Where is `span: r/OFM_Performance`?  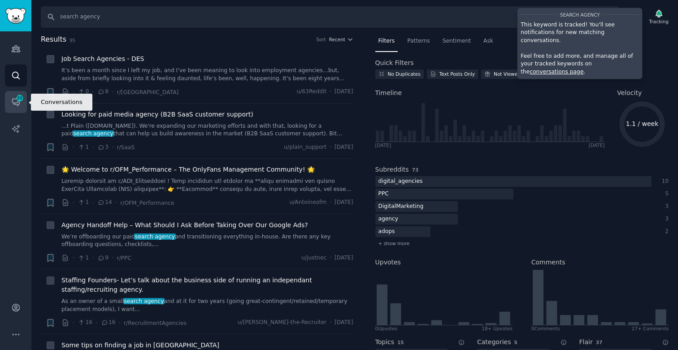
span: r/OFM_Performance is located at coordinates (147, 203).